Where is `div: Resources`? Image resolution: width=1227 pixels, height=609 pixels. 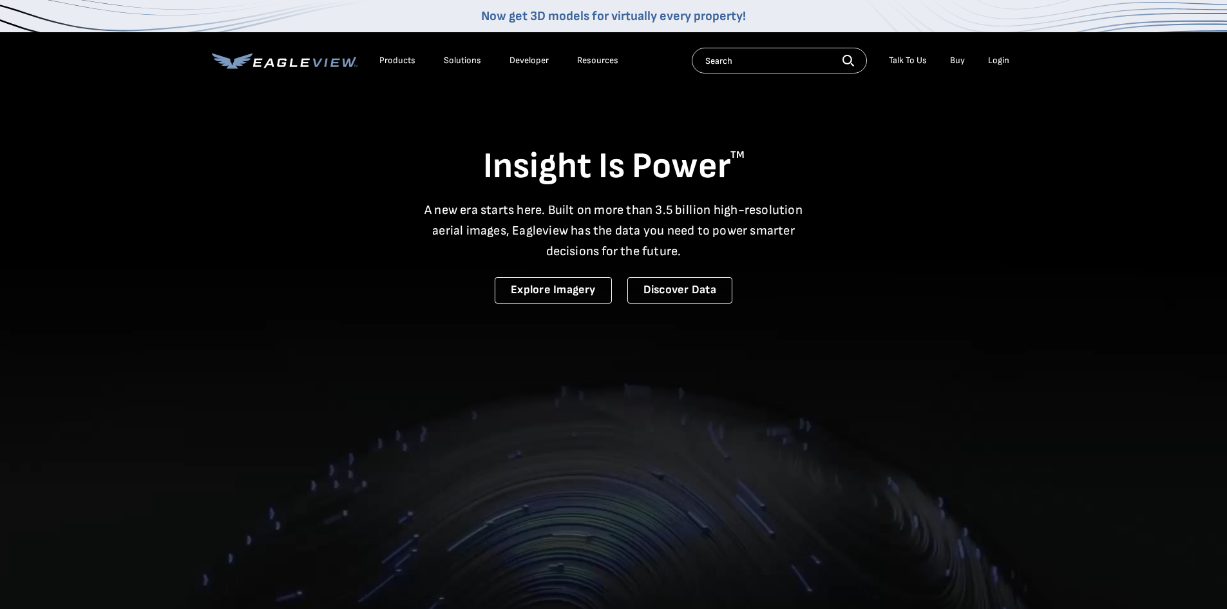 div: Resources is located at coordinates (598, 61).